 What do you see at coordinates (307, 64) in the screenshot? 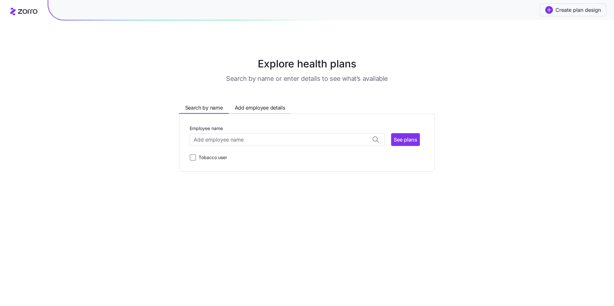
I see `h1: Explore health plans` at bounding box center [307, 64].